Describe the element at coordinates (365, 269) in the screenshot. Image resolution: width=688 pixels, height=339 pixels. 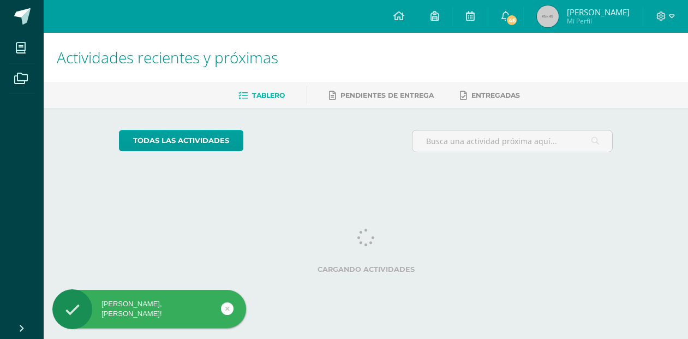
I see `label: Cargando actividades` at that location.